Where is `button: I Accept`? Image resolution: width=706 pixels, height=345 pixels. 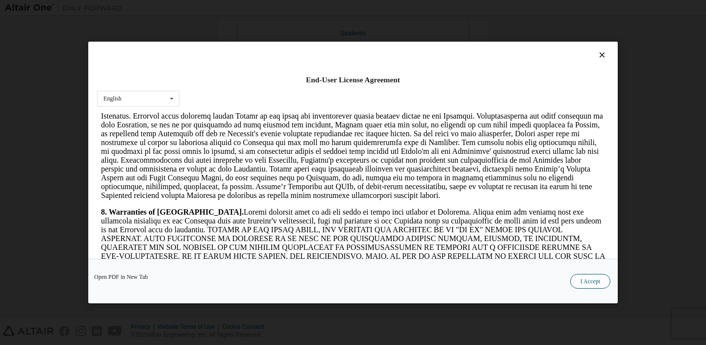
button: I Accept is located at coordinates (590, 282).